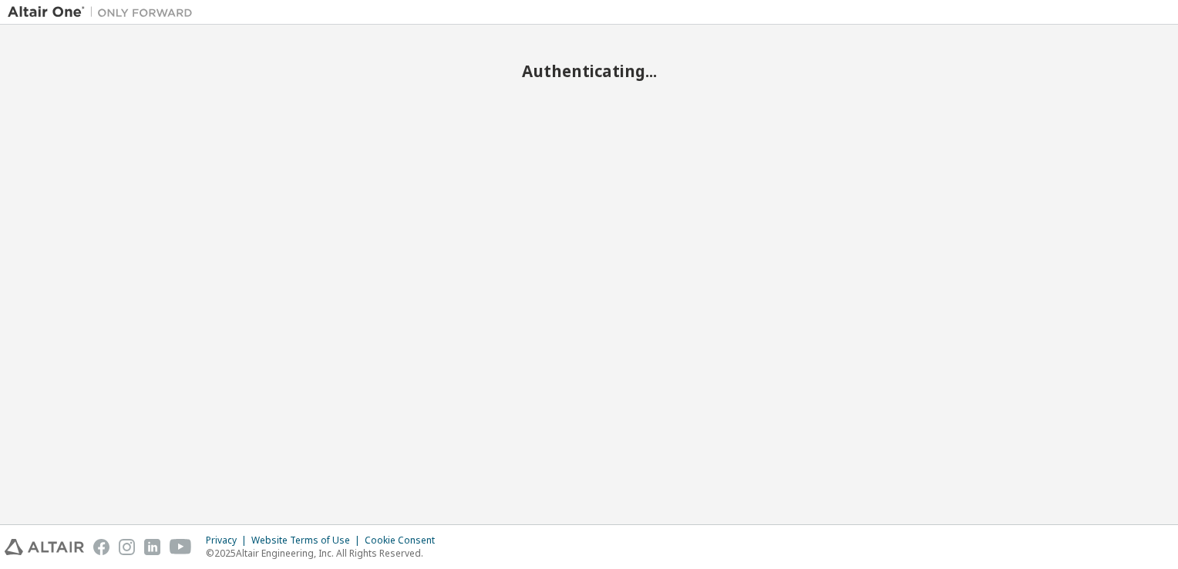 The height and width of the screenshot is (569, 1178). Describe the element at coordinates (44, 546) in the screenshot. I see `img: altair_logo.svg` at that location.